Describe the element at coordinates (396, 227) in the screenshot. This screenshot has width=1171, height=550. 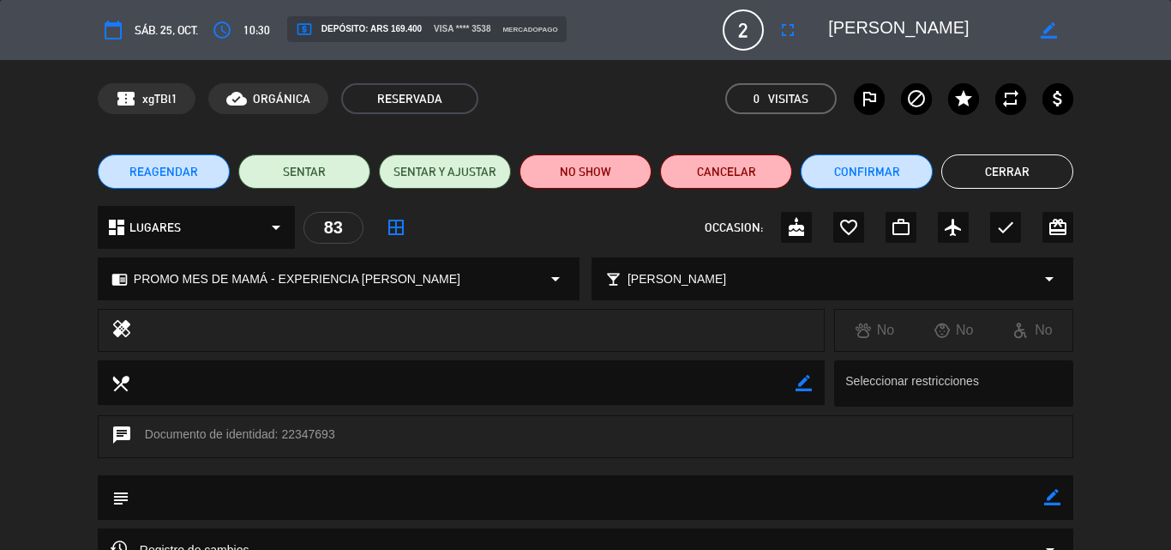
I see `i: border_all` at that location.